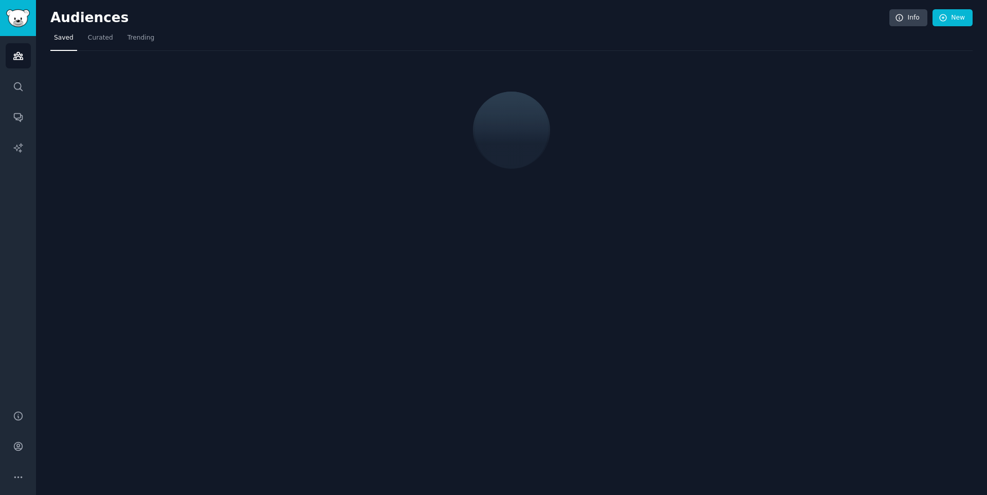 This screenshot has height=495, width=987. Describe the element at coordinates (64, 38) in the screenshot. I see `span: Saved` at that location.